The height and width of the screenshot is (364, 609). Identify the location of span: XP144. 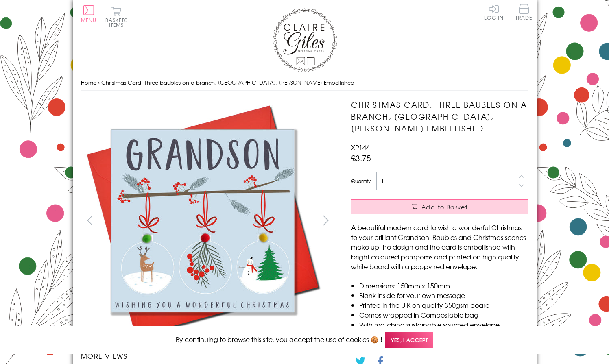
(361, 147).